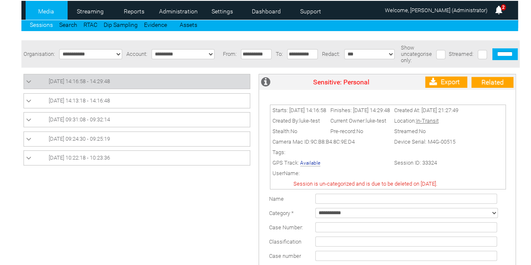 The width and height of the screenshot is (531, 265). I want to click on span: Device Serial:, so click(410, 141).